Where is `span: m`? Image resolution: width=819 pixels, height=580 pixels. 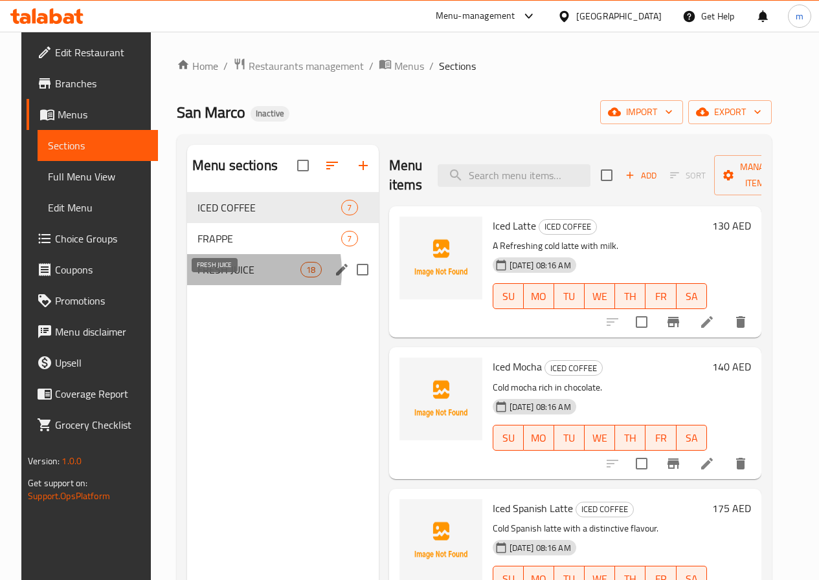 span: m is located at coordinates (799, 16).